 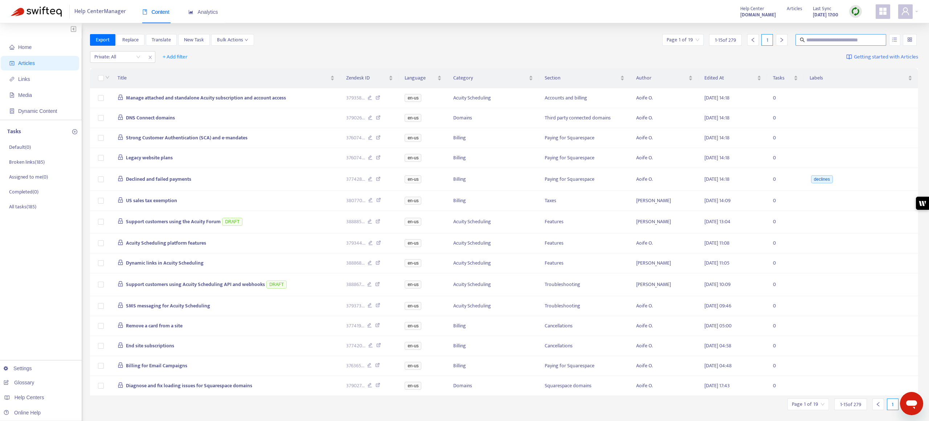 What do you see at coordinates (582, 78) in the screenshot?
I see `span: Section` at bounding box center [582, 78].